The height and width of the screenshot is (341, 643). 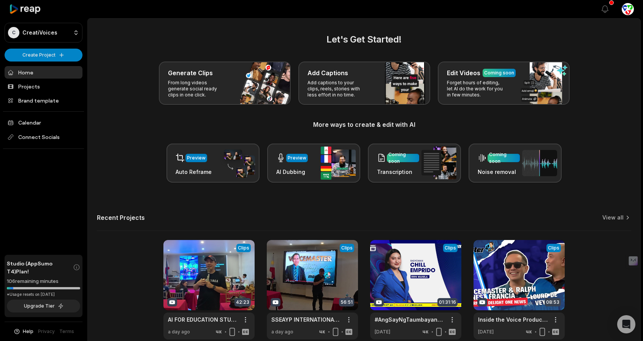 What do you see at coordinates (191, 73) in the screenshot?
I see `h3: Generate Clips` at bounding box center [191, 73].